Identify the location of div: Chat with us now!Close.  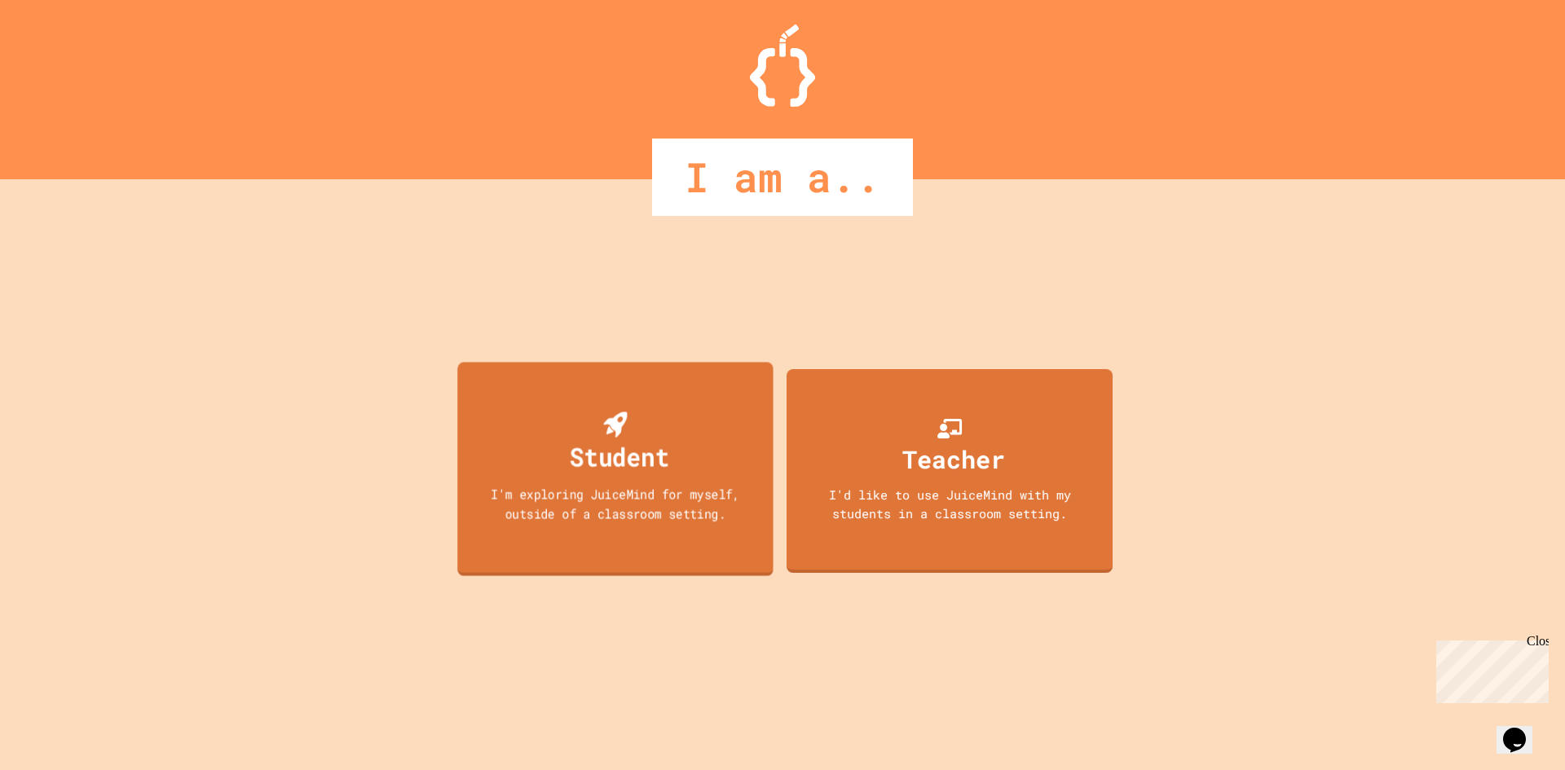
(60, 55).